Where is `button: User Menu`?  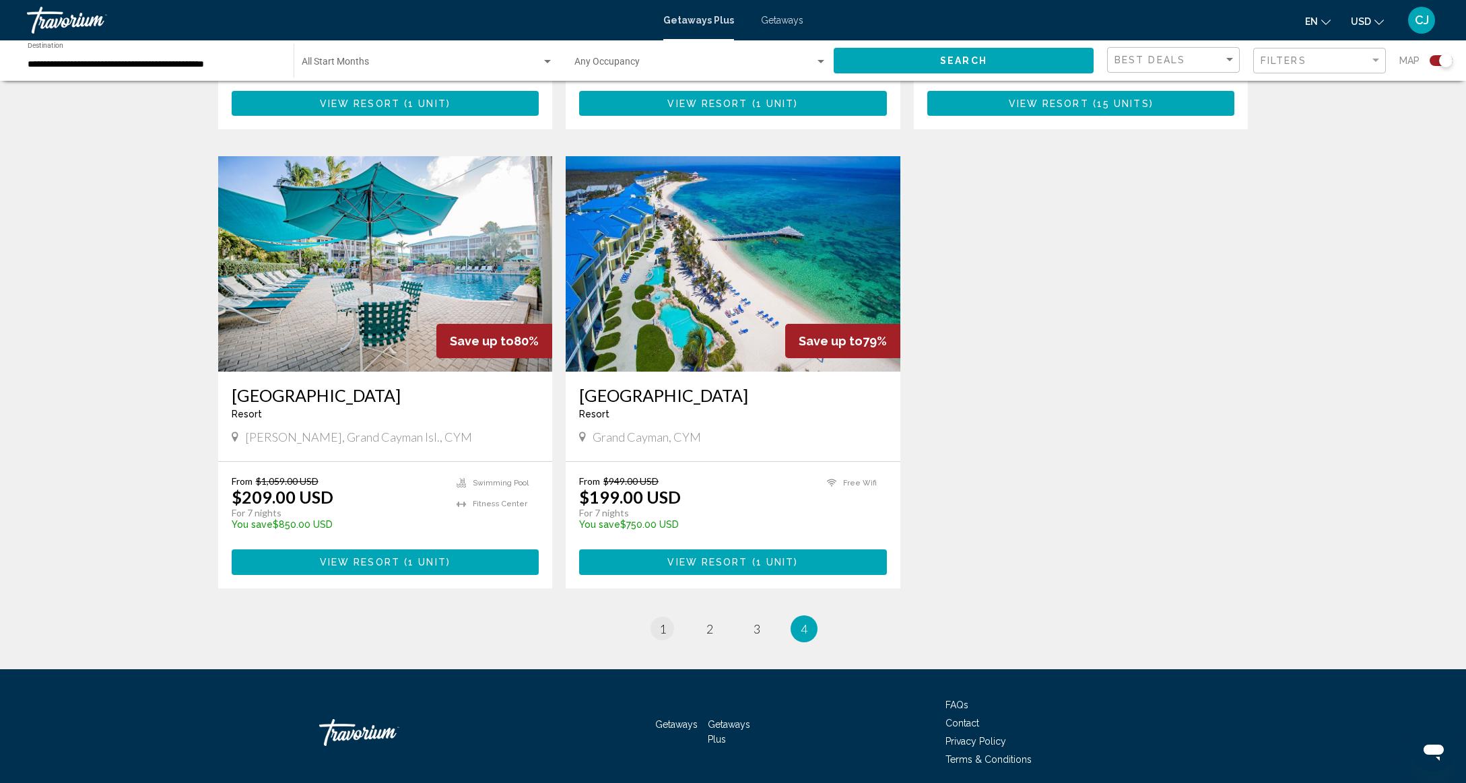 button: User Menu is located at coordinates (1421, 20).